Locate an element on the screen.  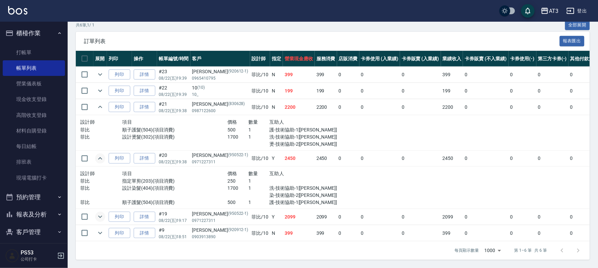
th: 業績收入 is located at coordinates (452, 59).